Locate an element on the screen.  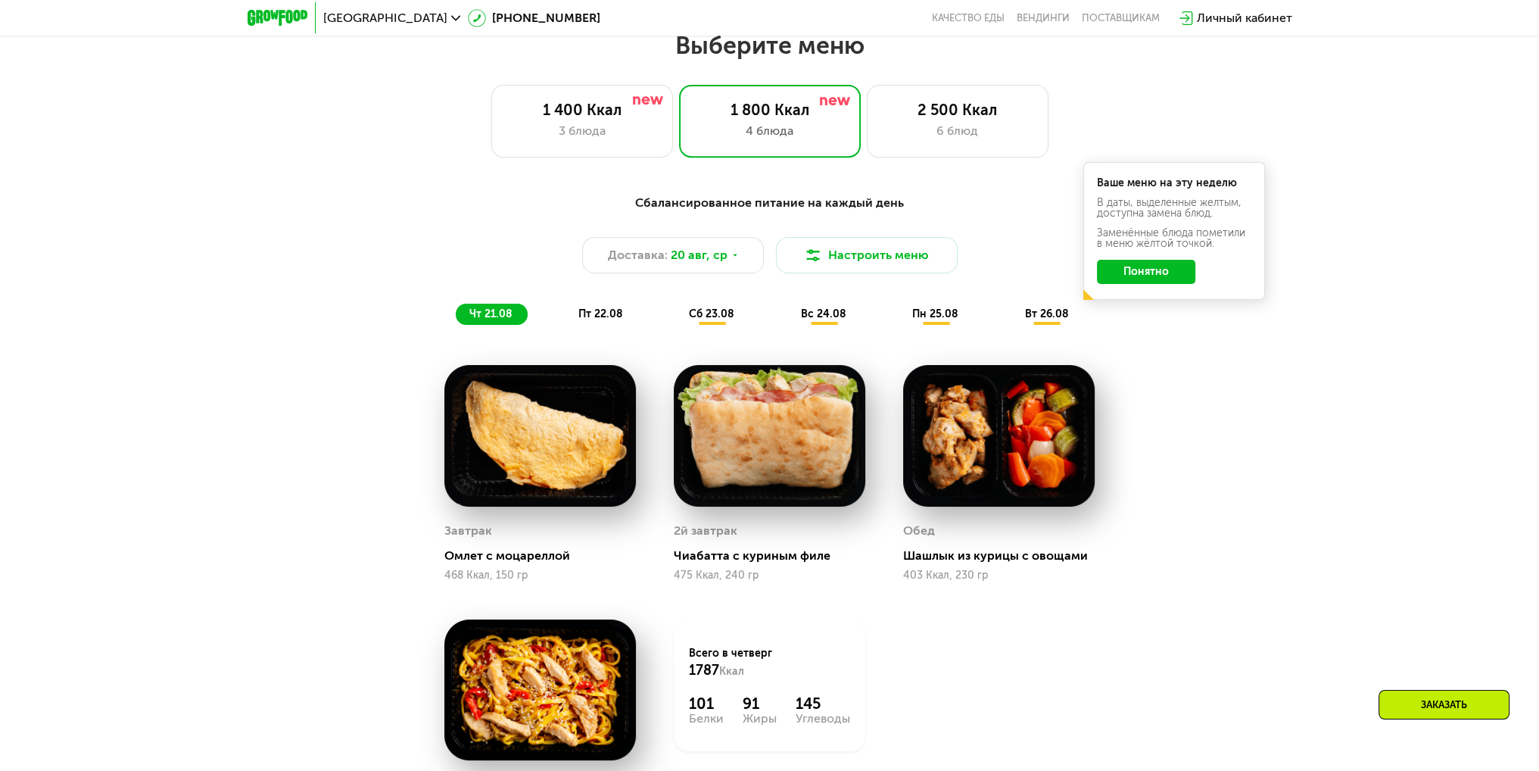
button: Настроить меню is located at coordinates (867, 255).